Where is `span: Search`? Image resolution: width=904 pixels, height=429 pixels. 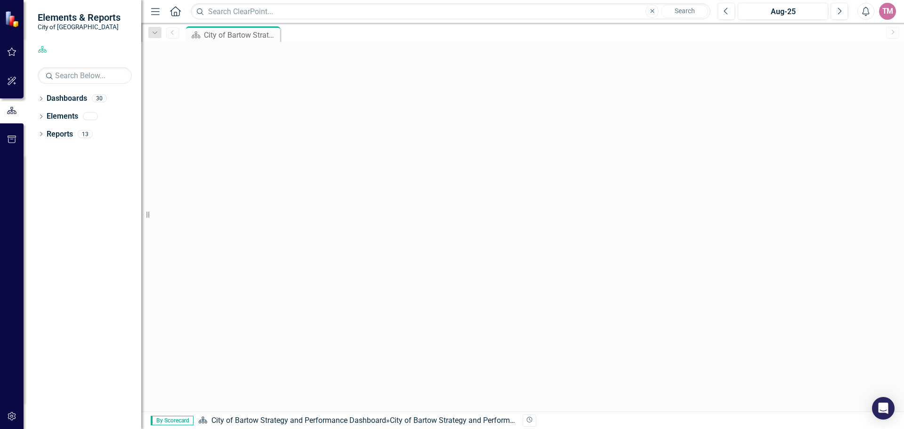 span: Search is located at coordinates (685, 11).